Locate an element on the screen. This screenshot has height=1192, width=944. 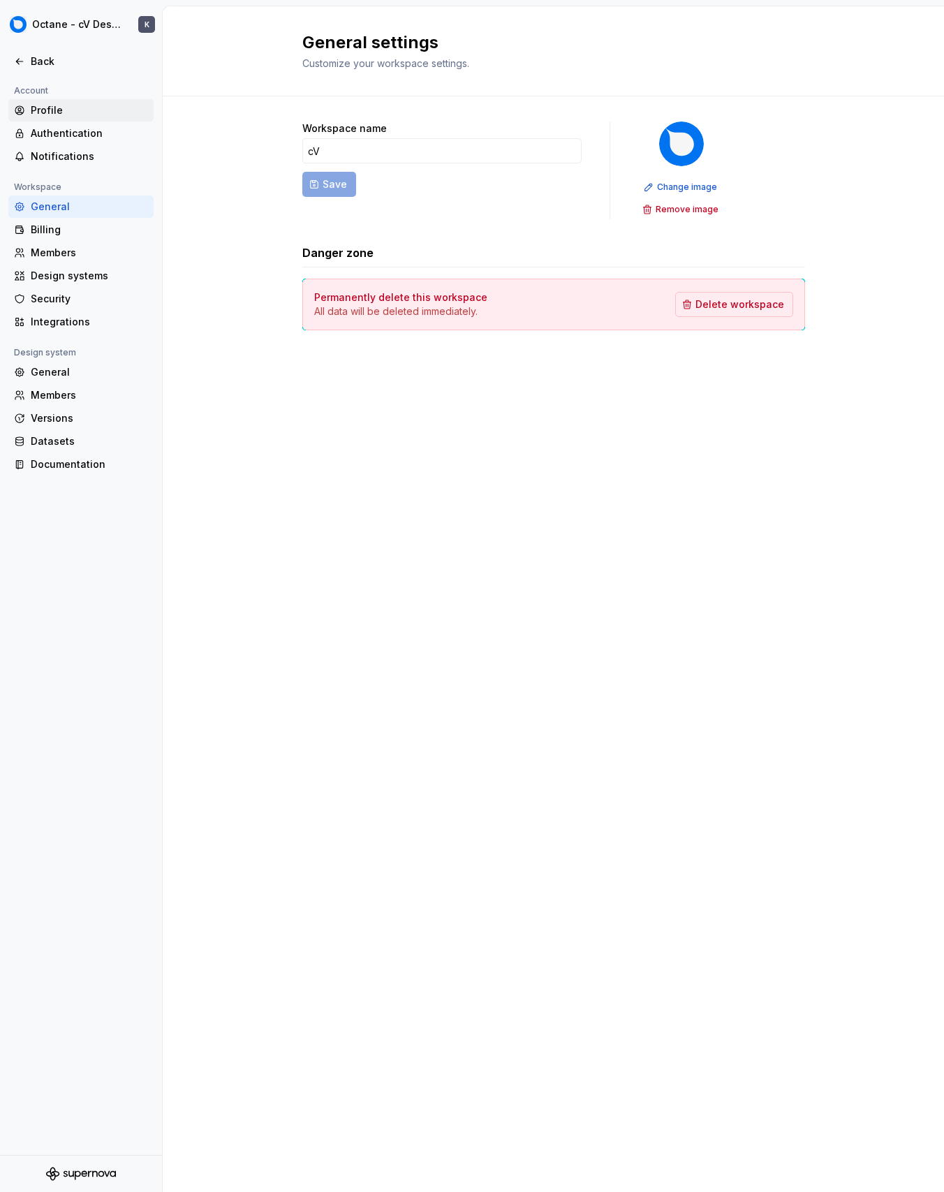
div: Authentication is located at coordinates (89, 133).